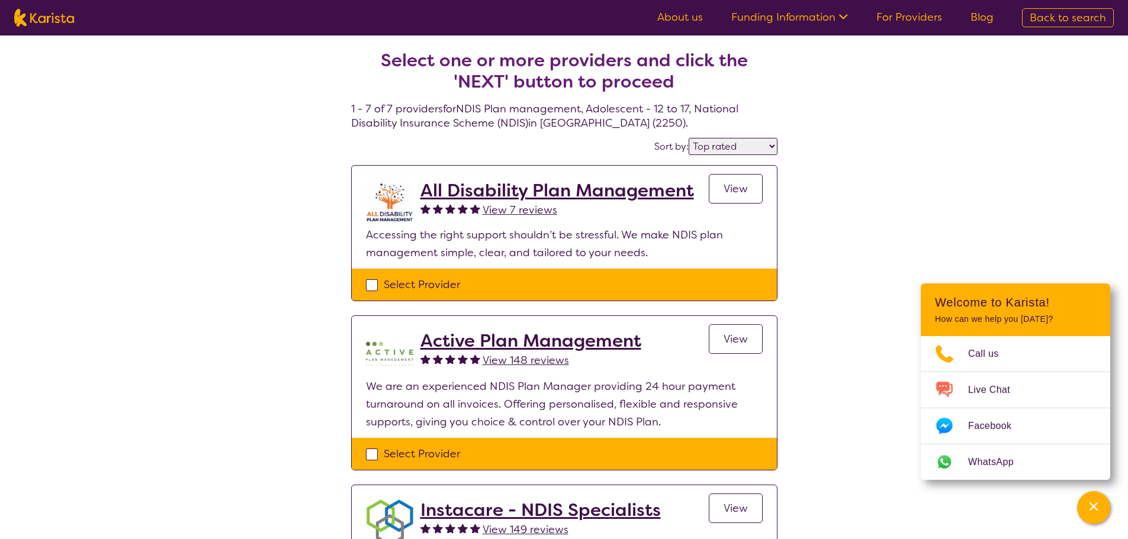 The width and height of the screenshot is (1128, 539). Describe the element at coordinates (982, 17) in the screenshot. I see `a: Blog` at that location.